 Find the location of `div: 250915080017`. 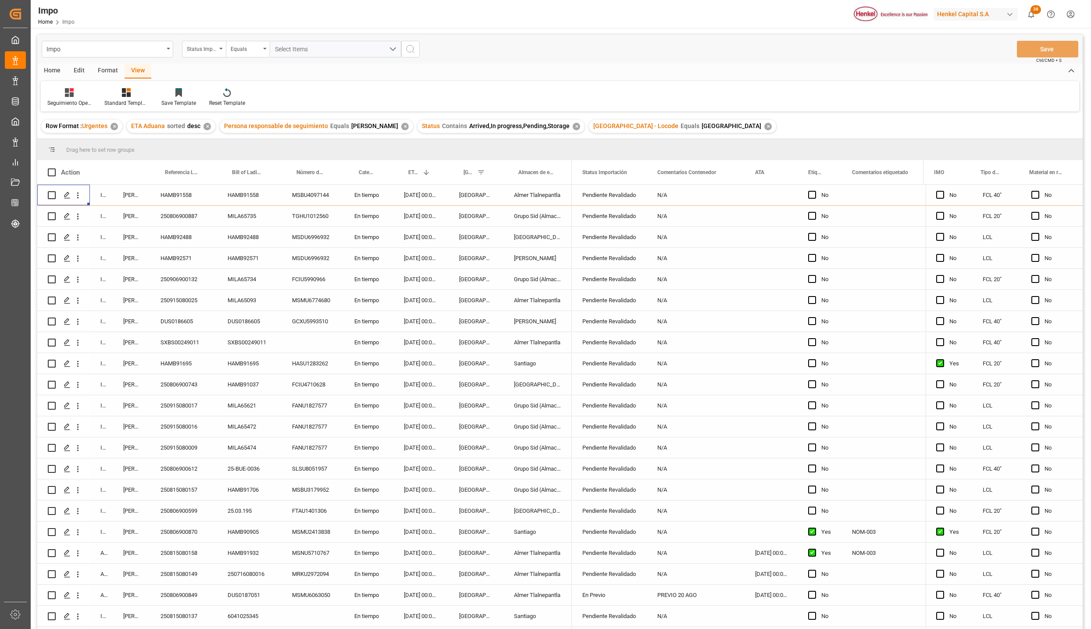

div: 250915080017 is located at coordinates (183, 405).